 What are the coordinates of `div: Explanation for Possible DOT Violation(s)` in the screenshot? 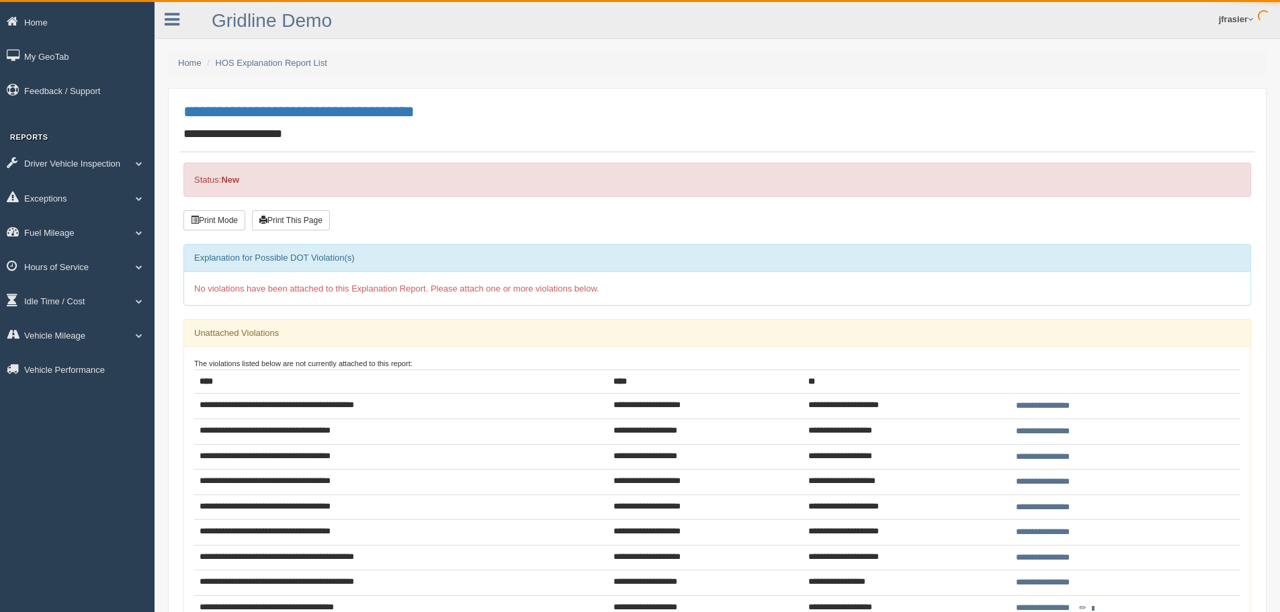 It's located at (717, 258).